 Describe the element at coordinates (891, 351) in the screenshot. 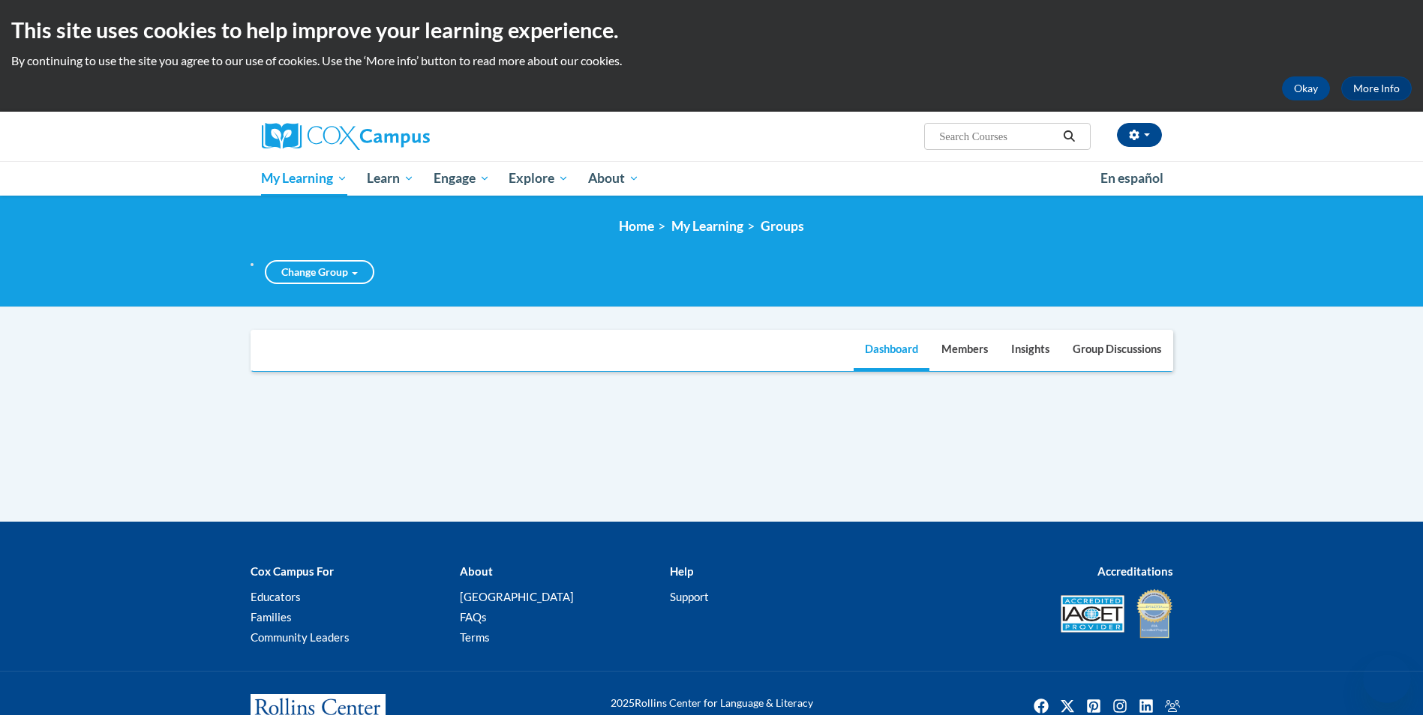

I see `a: Dashboard` at that location.